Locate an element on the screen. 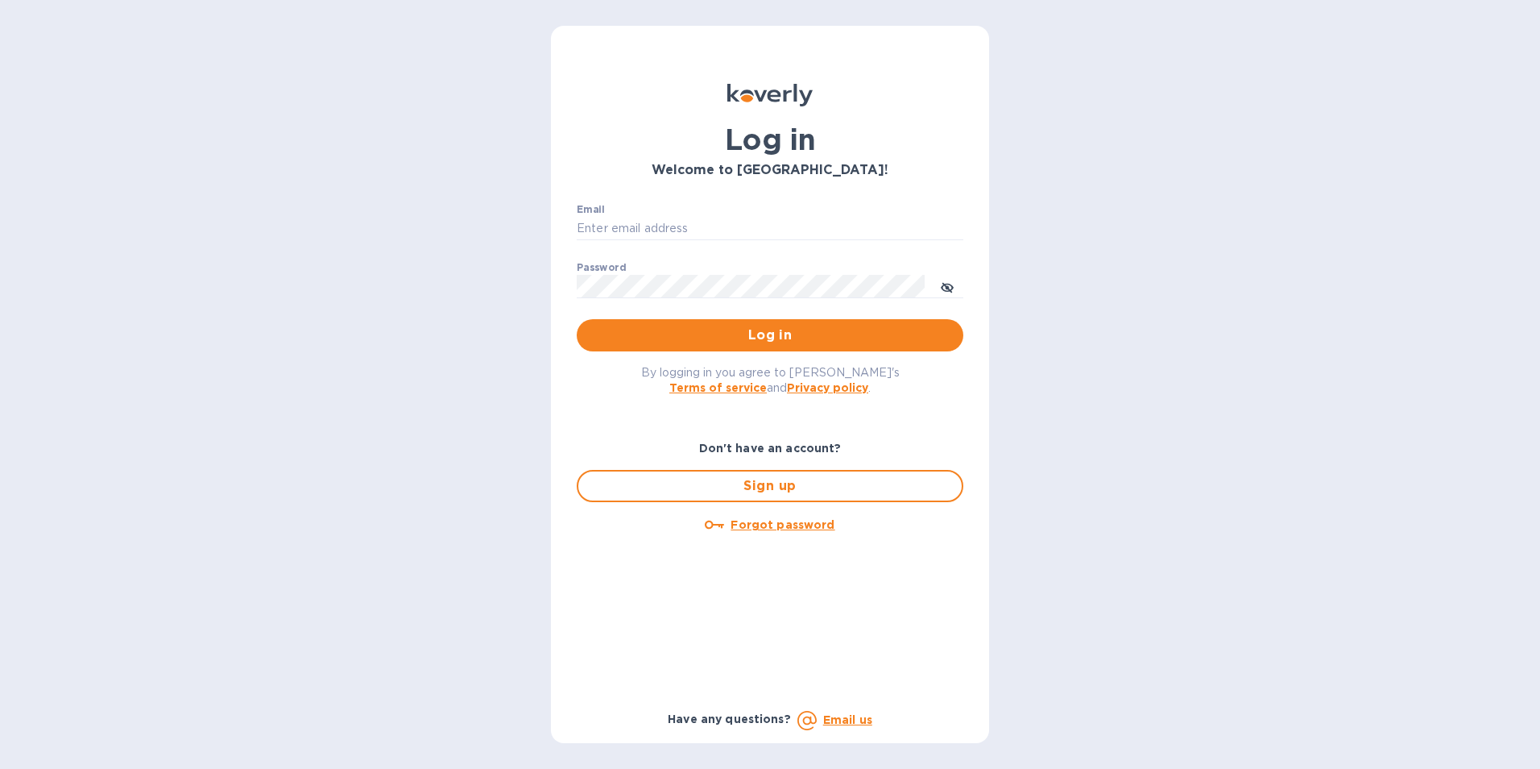  button: toggle password visibility is located at coordinates (948, 286).